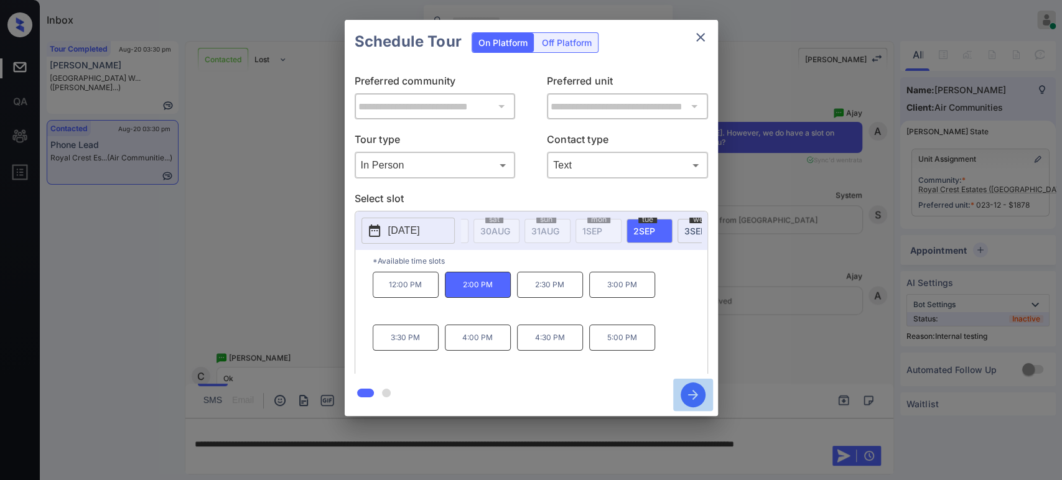 The image size is (1062, 480). Describe the element at coordinates (550, 338) in the screenshot. I see `p: 4:30 PM` at that location.